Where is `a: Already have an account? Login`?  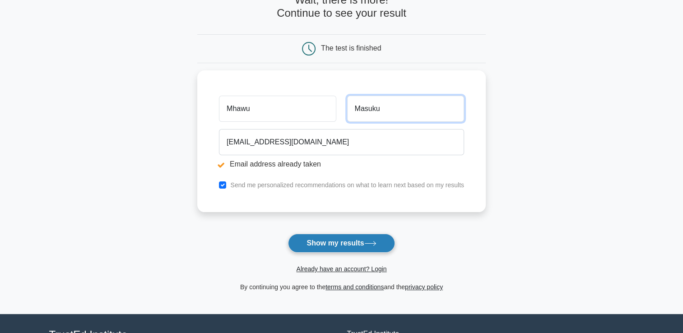
a: Already have an account? Login is located at coordinates (341, 269).